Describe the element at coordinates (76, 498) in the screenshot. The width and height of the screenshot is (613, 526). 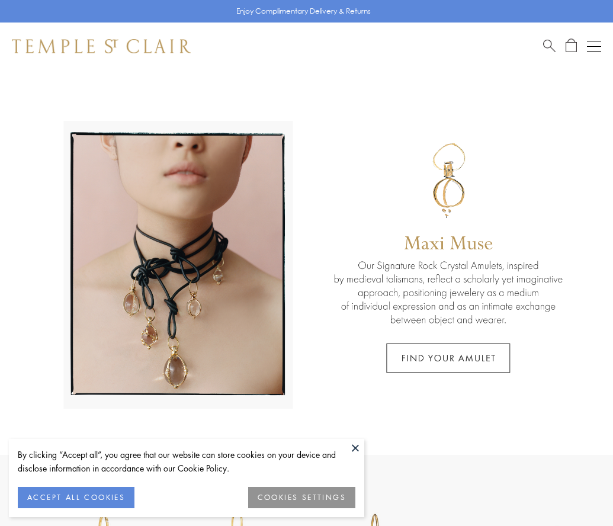
I see `button: ACCEPT ALL COOKIES` at that location.